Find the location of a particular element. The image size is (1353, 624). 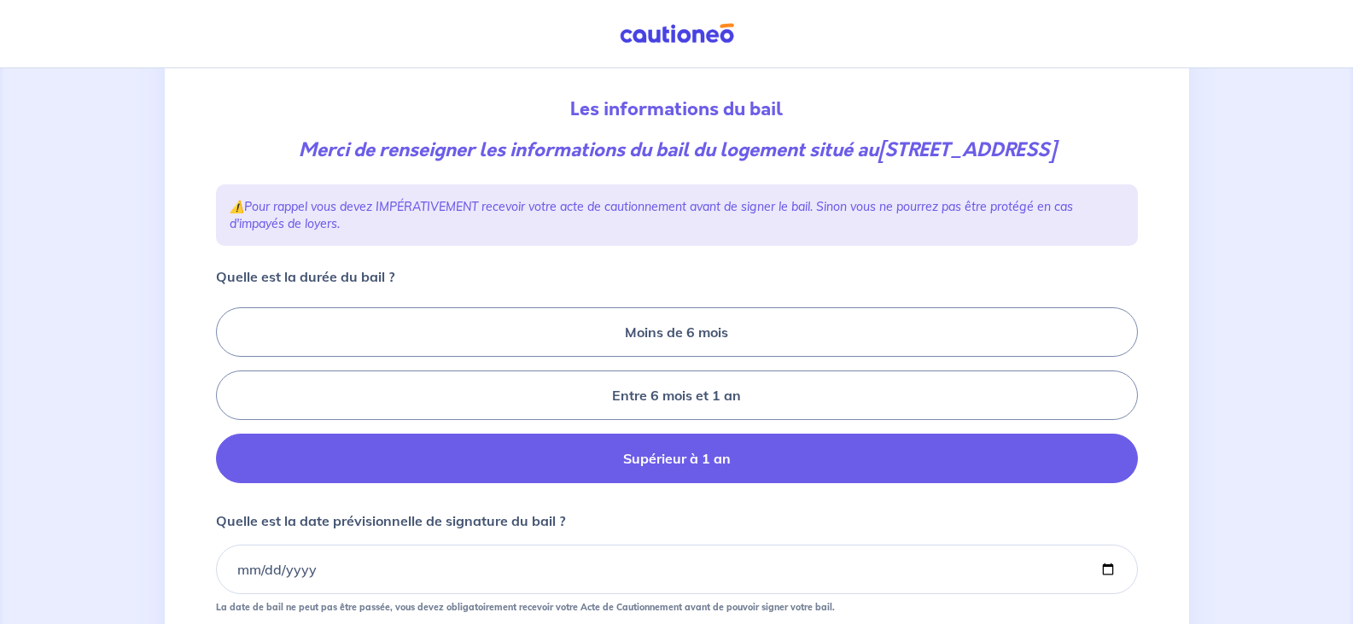

p: Quelle est la durée du bail ? is located at coordinates (305, 277).